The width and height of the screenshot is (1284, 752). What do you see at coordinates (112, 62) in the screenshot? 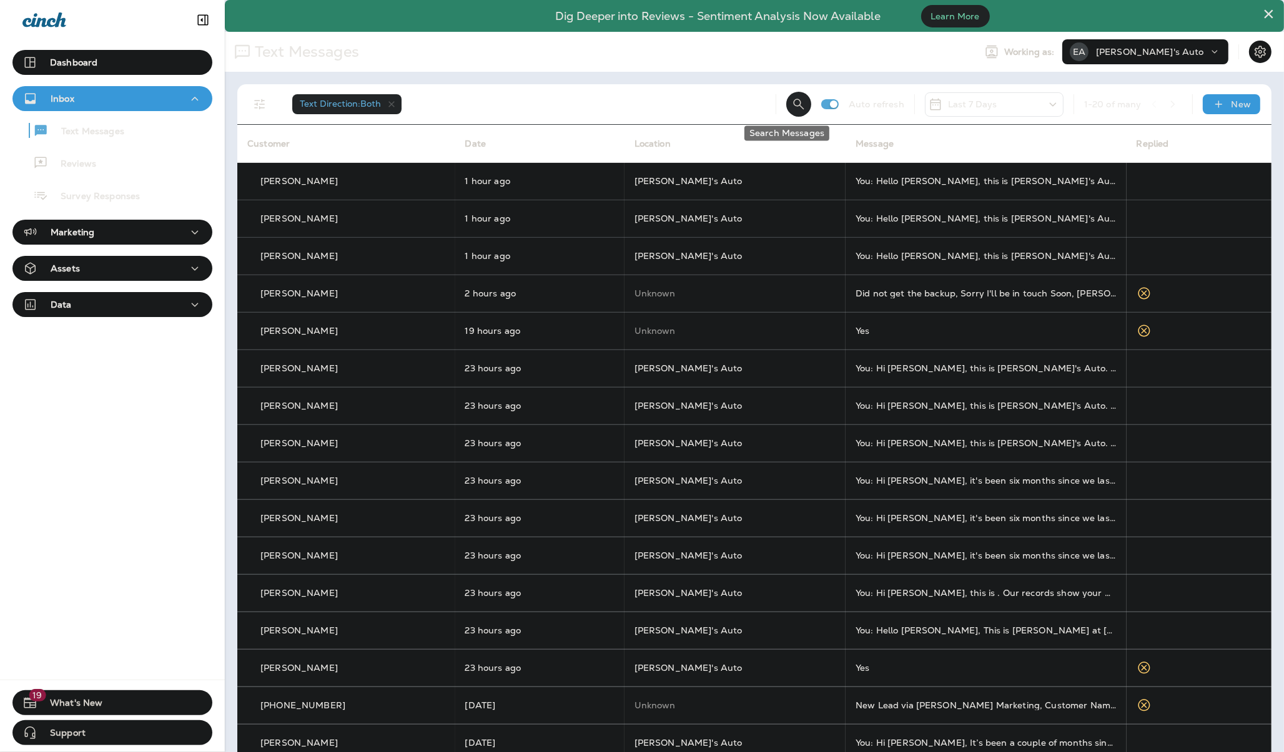
I see `button: Dashboard` at bounding box center [112, 62].